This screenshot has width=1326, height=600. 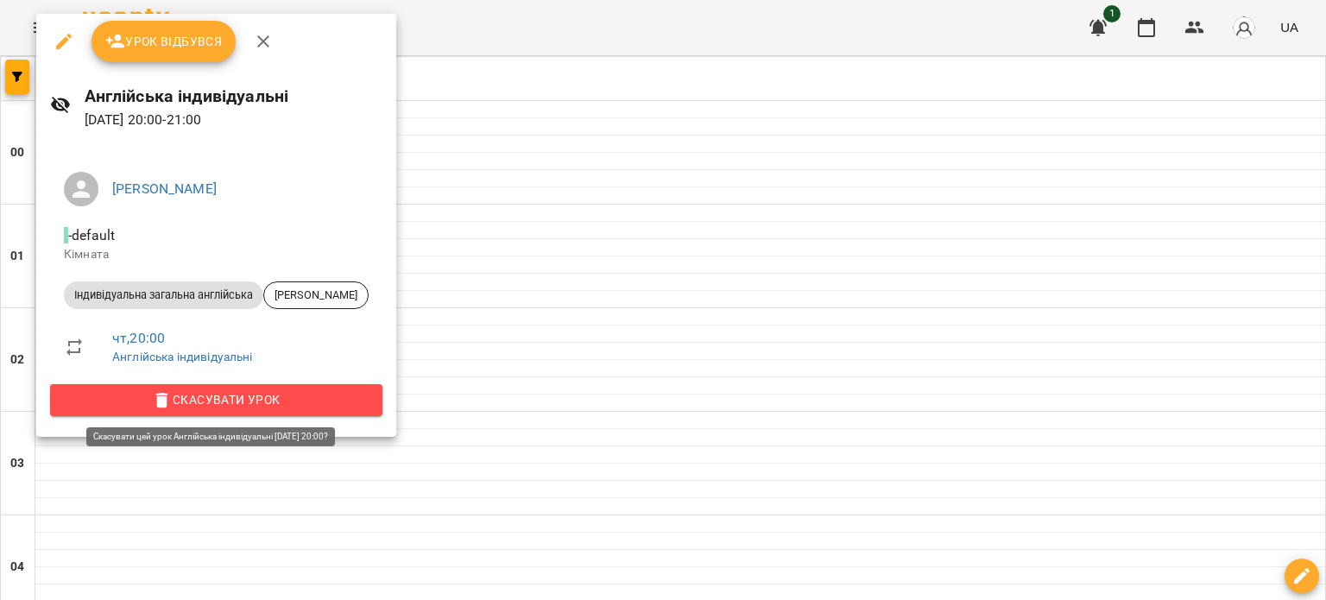 I want to click on span: Урок відбувся, so click(x=164, y=41).